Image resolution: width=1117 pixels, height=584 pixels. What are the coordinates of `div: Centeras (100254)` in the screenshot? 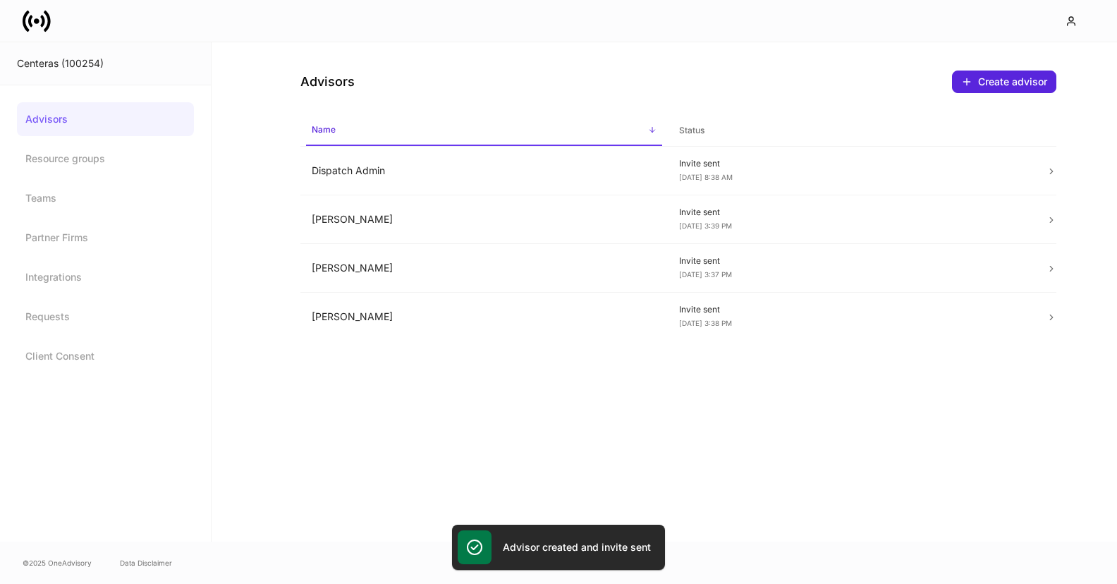 It's located at (105, 63).